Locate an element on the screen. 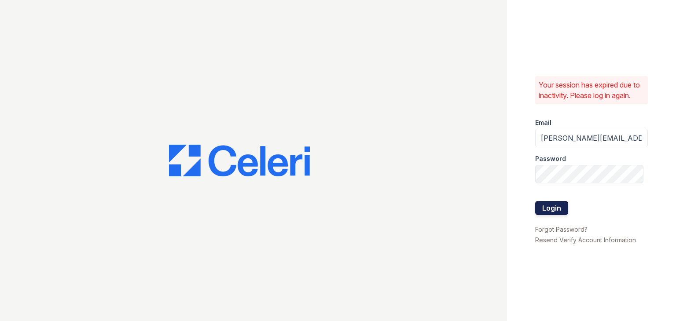 This screenshot has height=321, width=676. label: Email is located at coordinates (543, 123).